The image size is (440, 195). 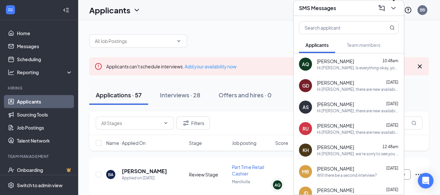 I want to click on svg: Filter, so click(x=186, y=123).